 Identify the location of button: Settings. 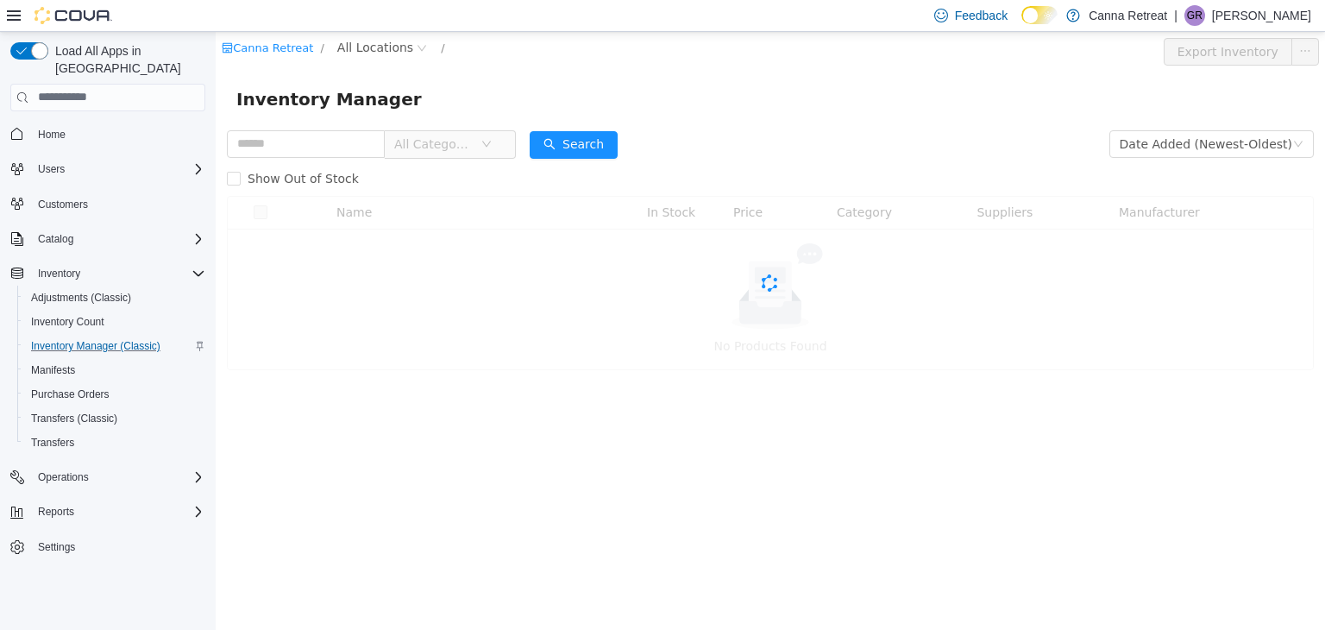
(108, 546).